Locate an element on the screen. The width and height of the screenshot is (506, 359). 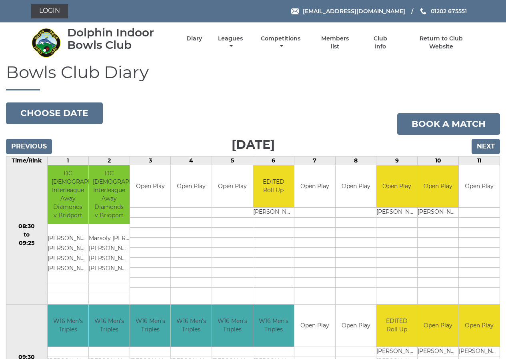
a: Members list is located at coordinates (335, 42).